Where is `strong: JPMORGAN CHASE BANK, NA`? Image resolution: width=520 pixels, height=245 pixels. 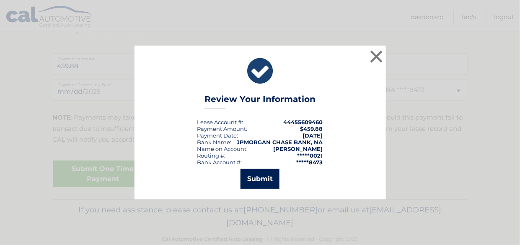 strong: JPMORGAN CHASE BANK, NA is located at coordinates (280, 142).